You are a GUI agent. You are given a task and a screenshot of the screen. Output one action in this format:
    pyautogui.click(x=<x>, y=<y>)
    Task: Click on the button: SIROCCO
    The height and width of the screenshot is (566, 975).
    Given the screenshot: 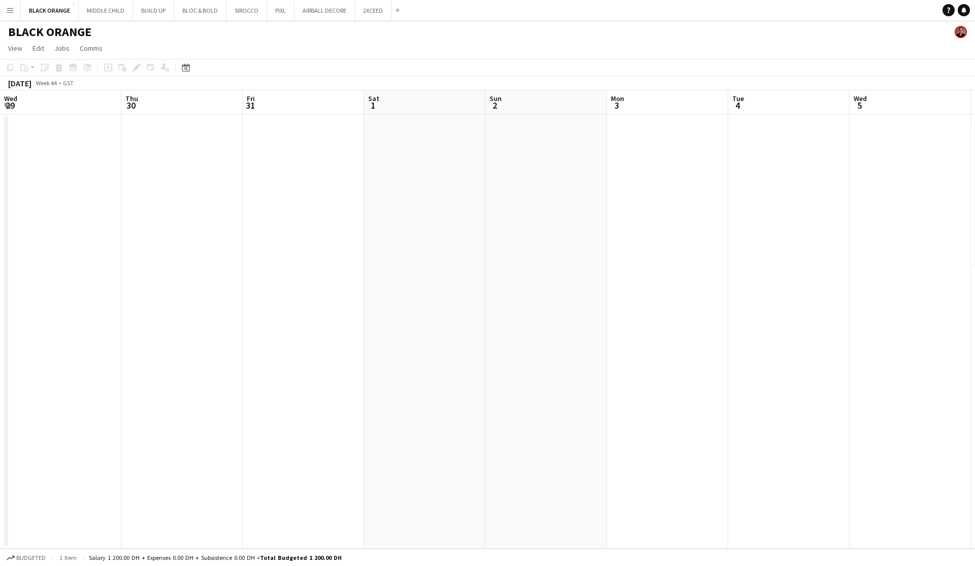 What is the action you would take?
    pyautogui.click(x=247, y=10)
    